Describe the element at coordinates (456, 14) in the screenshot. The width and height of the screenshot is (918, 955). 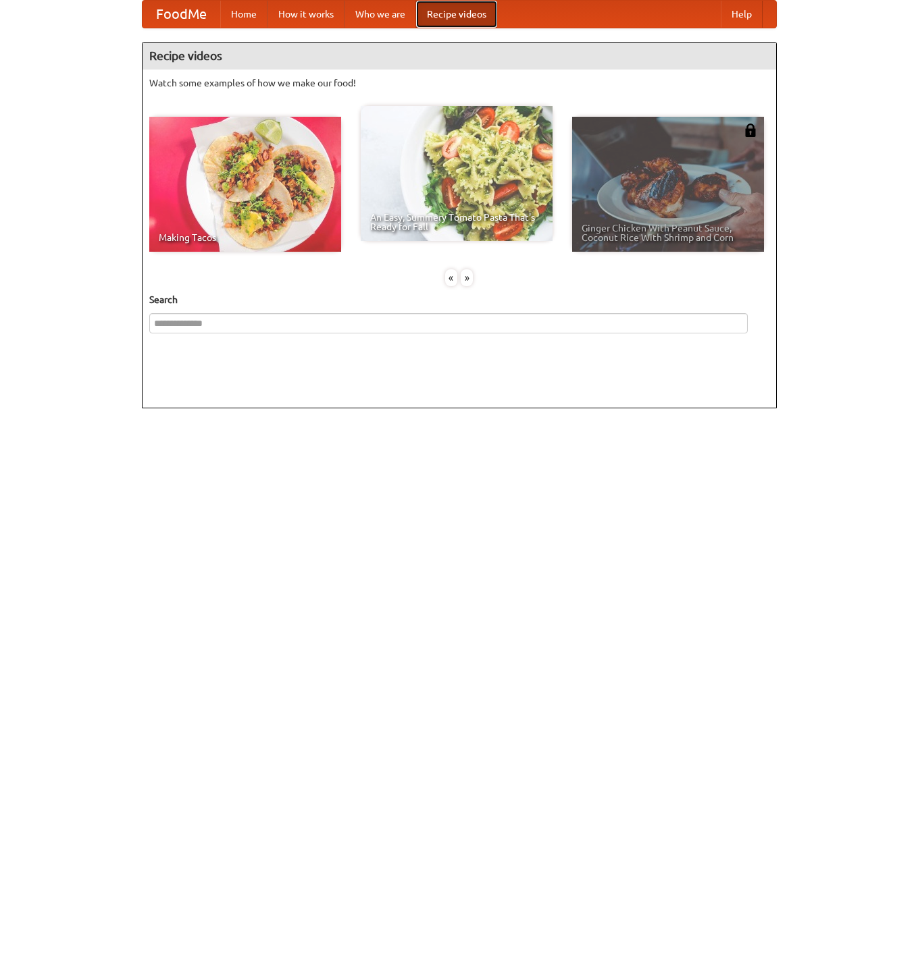
I see `a: Recipe videos` at that location.